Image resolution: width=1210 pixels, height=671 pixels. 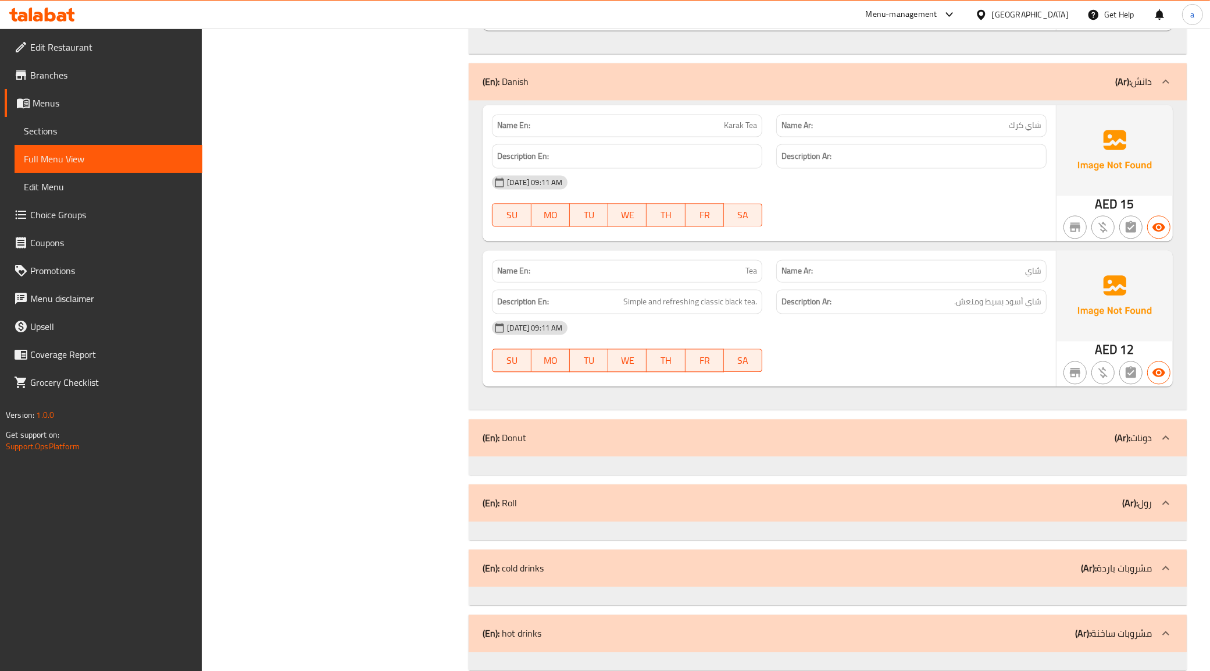 I want to click on p: Donut, so click(x=504, y=437).